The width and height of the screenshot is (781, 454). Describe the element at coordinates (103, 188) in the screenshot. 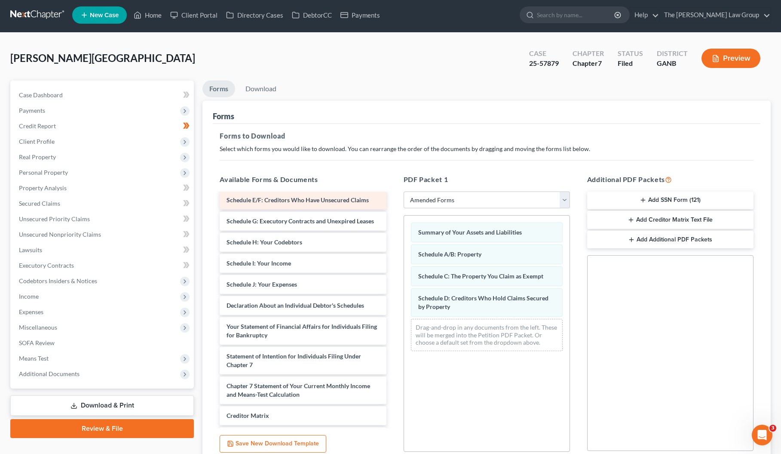

I see `a: Property Analysis` at that location.